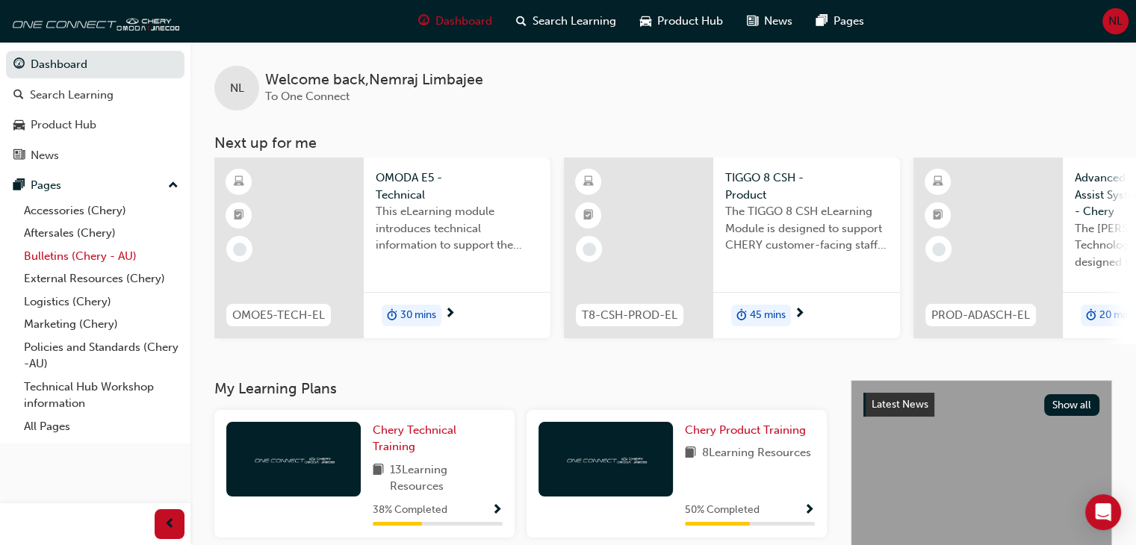  I want to click on button: NL, so click(1115, 21).